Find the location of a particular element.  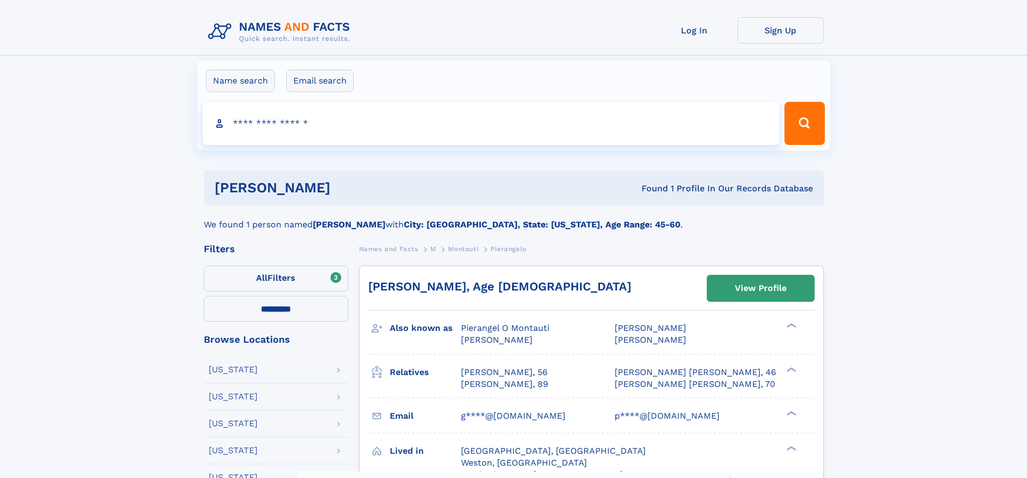

h3: Relatives is located at coordinates (425, 372).